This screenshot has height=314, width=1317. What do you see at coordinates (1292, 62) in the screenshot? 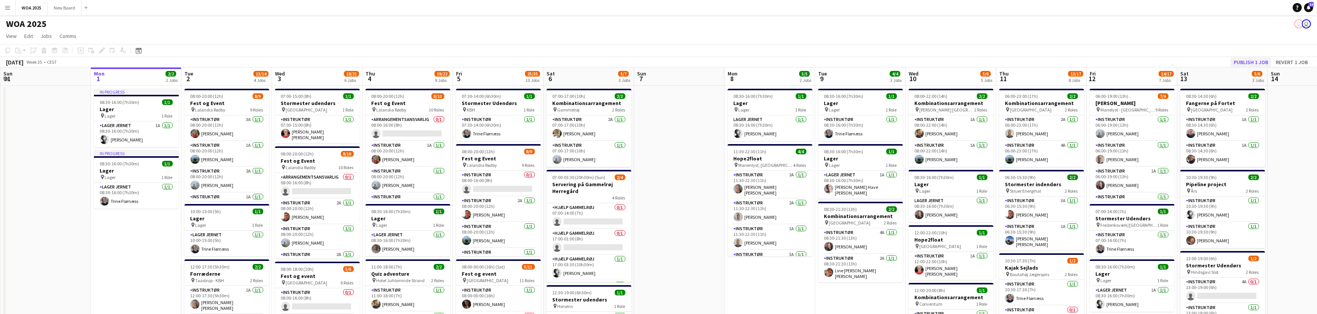
I see `button: Revert 1 job` at bounding box center [1292, 62].